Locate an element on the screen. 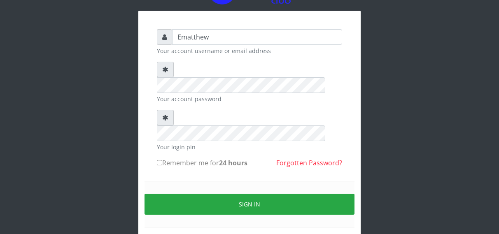 The image size is (499, 234). a: Forgotten Password? is located at coordinates (309, 163).